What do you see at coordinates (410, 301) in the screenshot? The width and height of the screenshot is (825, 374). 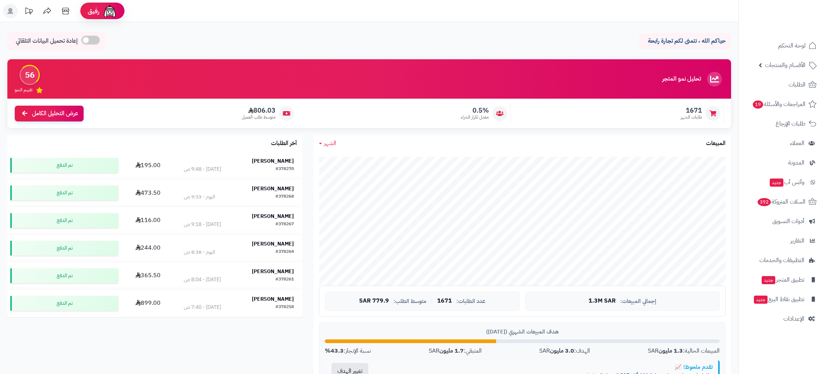 I see `span: متوسط الطلب:` at bounding box center [410, 301].